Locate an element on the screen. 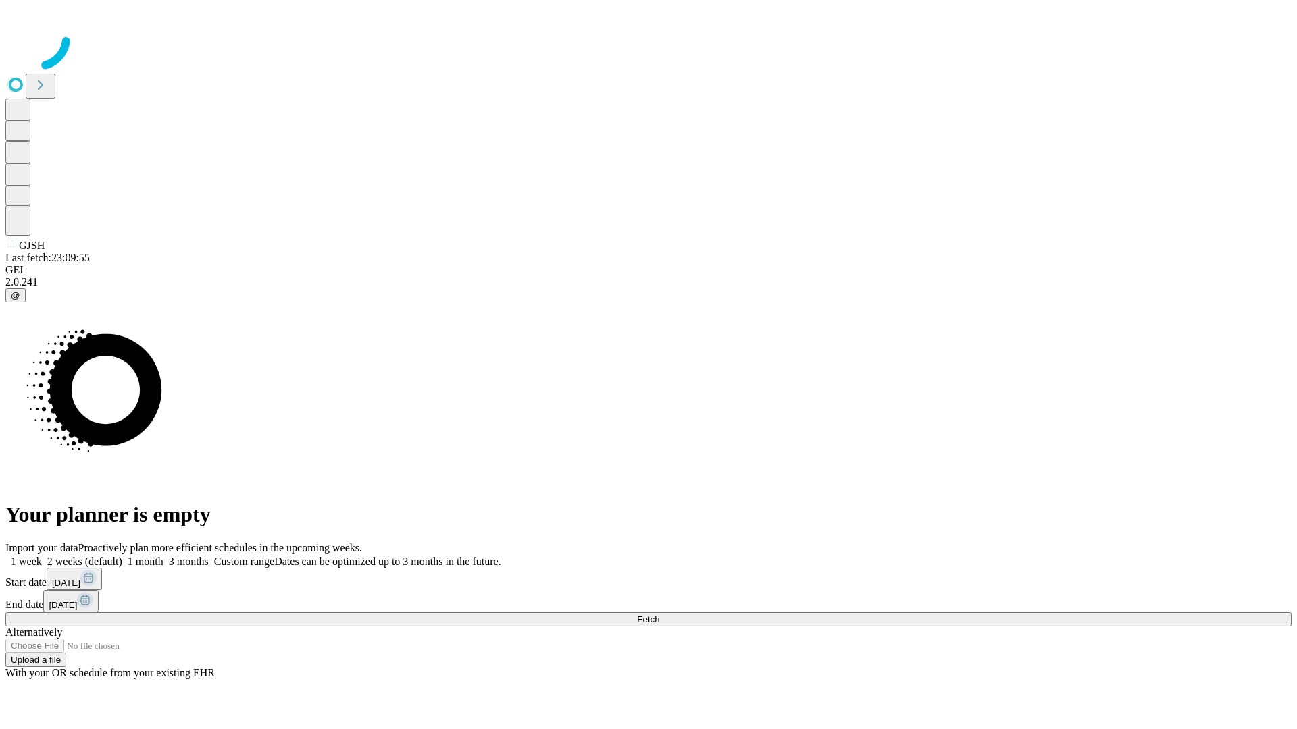 The image size is (1297, 729). span: 1 month is located at coordinates (145, 561).